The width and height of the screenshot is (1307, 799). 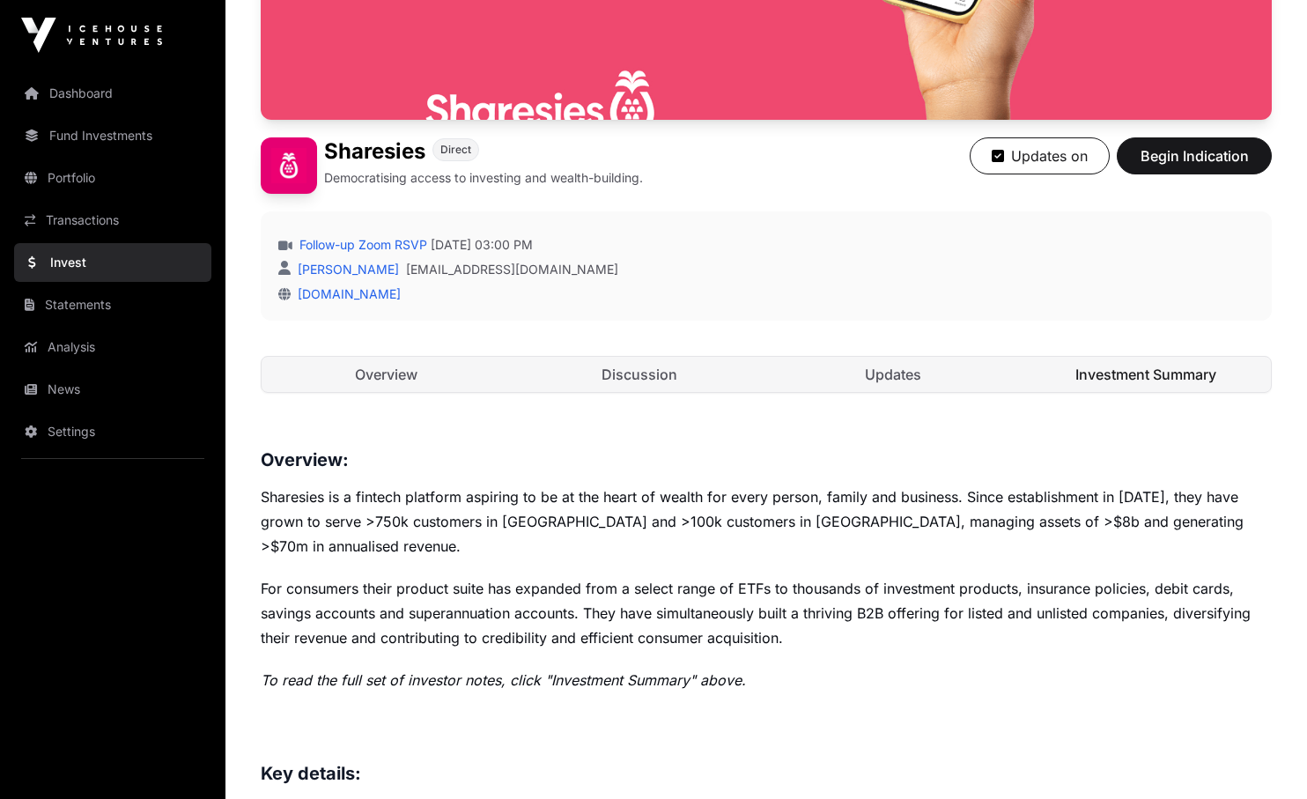 What do you see at coordinates (387, 374) in the screenshot?
I see `a: Overview` at bounding box center [387, 374].